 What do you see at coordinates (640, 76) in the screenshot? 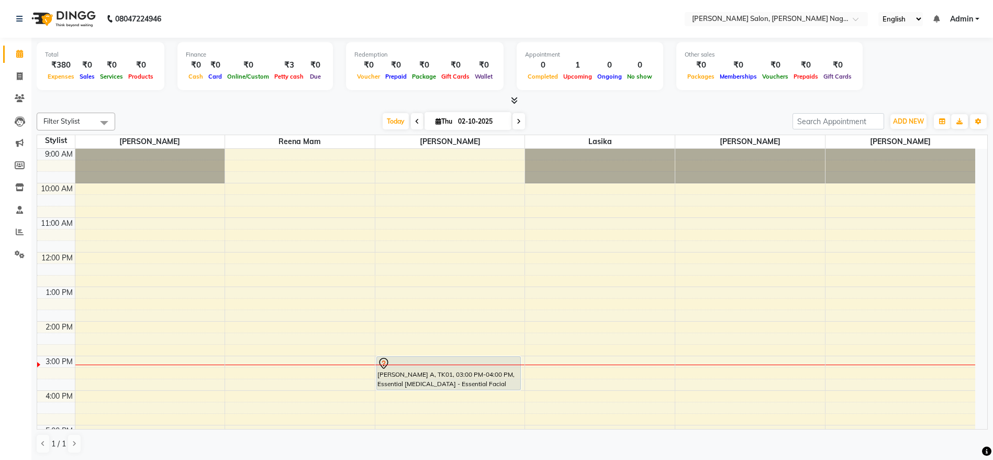
I see `span: No show` at bounding box center [640, 76].